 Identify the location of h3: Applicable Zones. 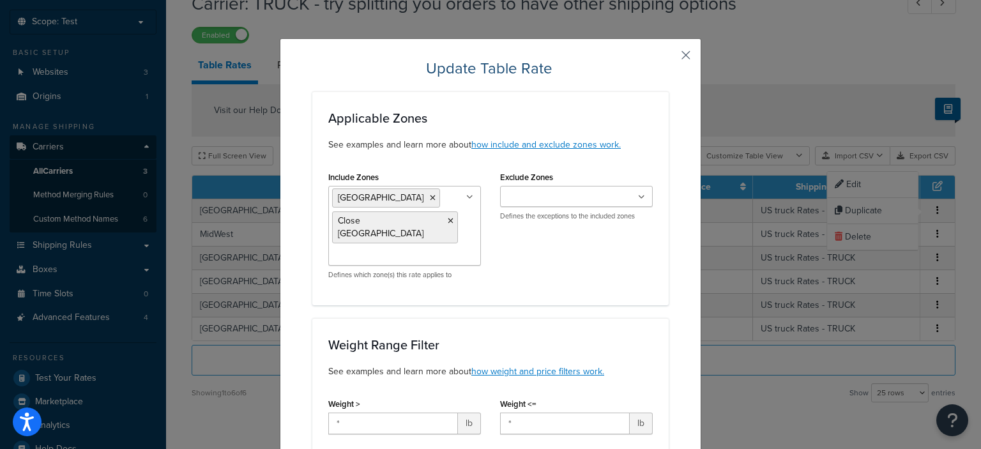
(491, 118).